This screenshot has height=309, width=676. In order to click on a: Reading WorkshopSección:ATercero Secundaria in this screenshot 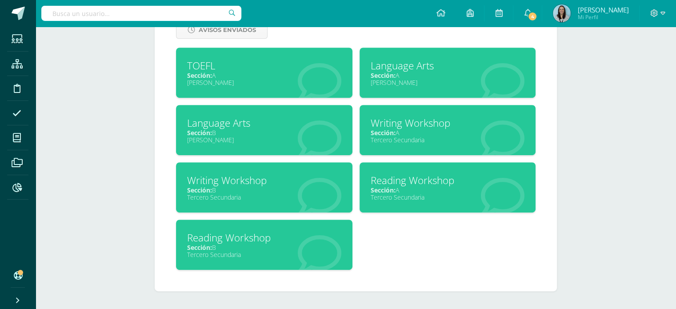, I will do `click(448, 187)`.